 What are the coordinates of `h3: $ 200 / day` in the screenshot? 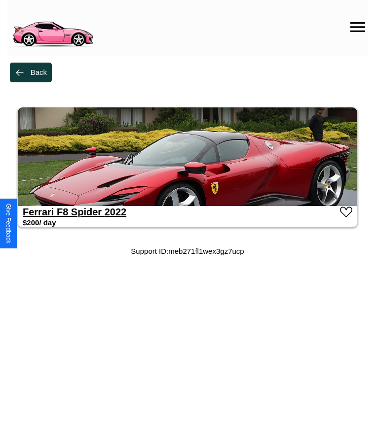 It's located at (39, 222).